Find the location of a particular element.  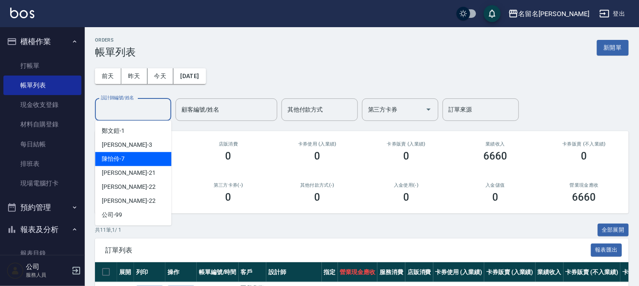

a: 帳單列表 is located at coordinates (42, 85).